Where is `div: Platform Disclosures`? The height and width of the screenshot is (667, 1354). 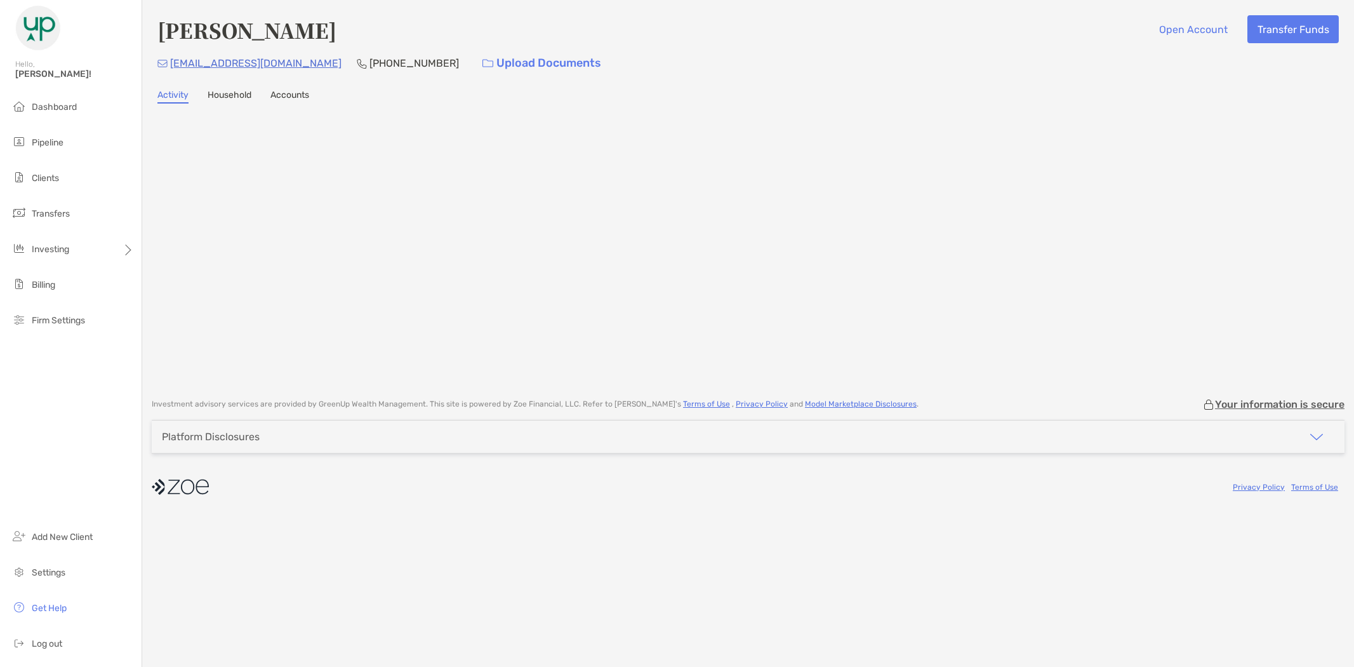
div: Platform Disclosures is located at coordinates (211, 436).